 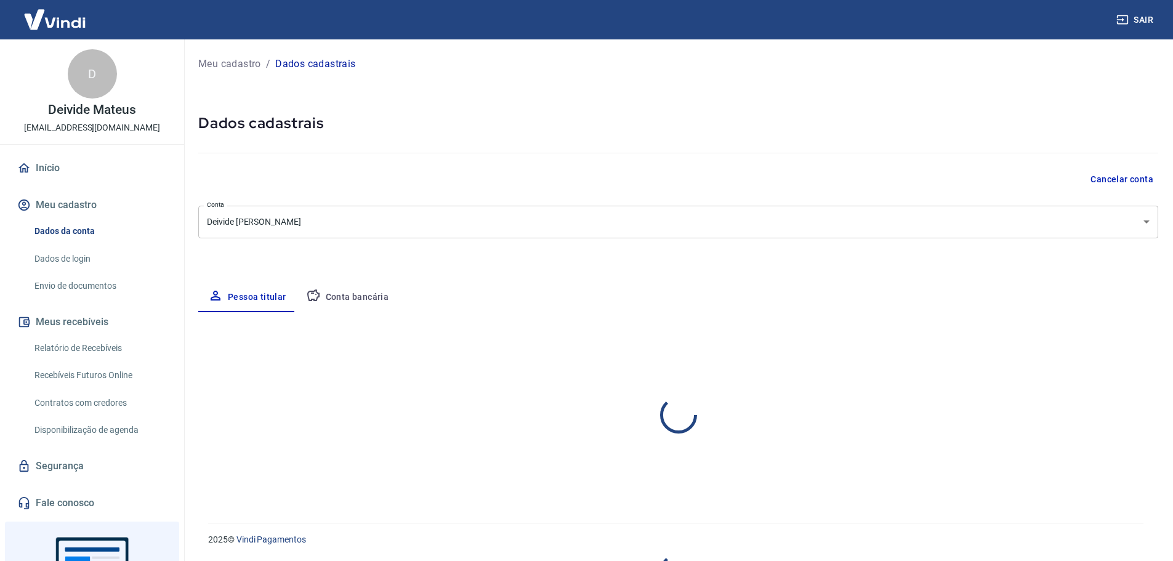 I want to click on img: Vindi, so click(x=55, y=19).